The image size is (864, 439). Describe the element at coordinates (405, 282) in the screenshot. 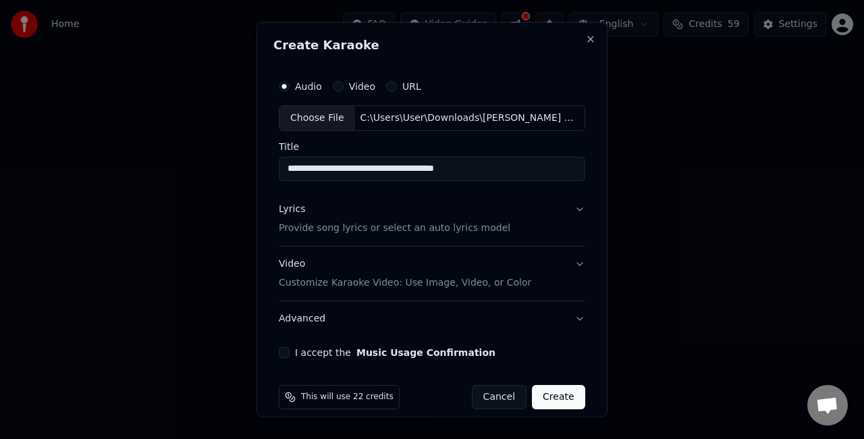

I see `p: Customize Karaoke Video: Use Image, Video, or Color` at that location.